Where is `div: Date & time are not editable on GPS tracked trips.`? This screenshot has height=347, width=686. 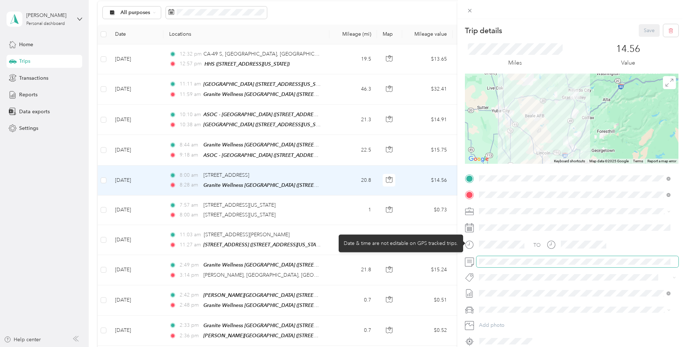 div: Date & time are not editable on GPS tracked trips. is located at coordinates (401, 243).